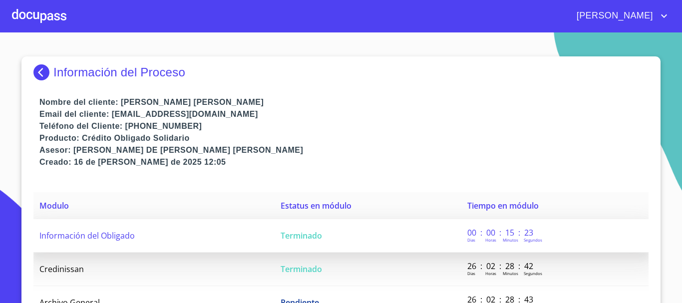 The image size is (682, 303). Describe the element at coordinates (501, 233) in the screenshot. I see `p: 00 : 00 : 15 : 23` at that location.